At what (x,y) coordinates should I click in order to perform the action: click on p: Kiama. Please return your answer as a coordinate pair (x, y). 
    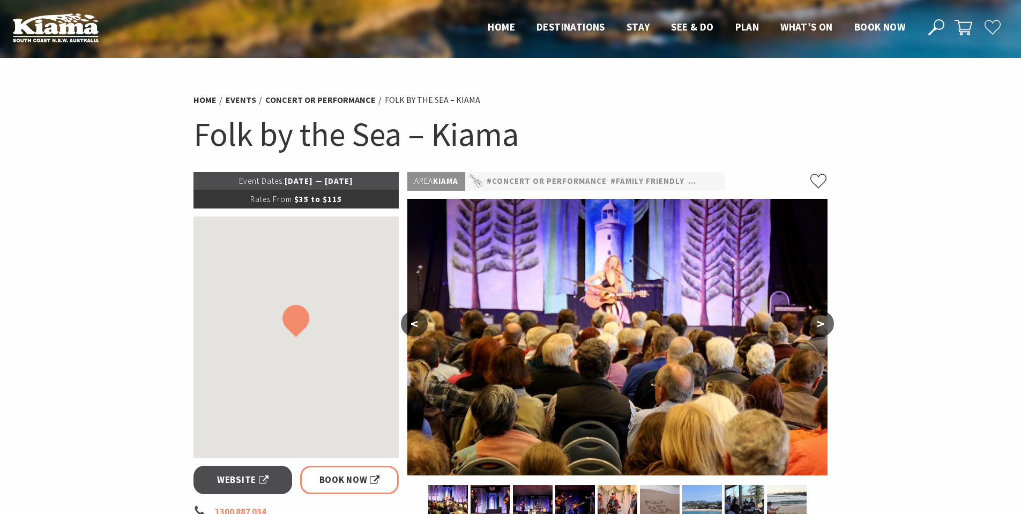
    Looking at the image, I should click on (436, 181).